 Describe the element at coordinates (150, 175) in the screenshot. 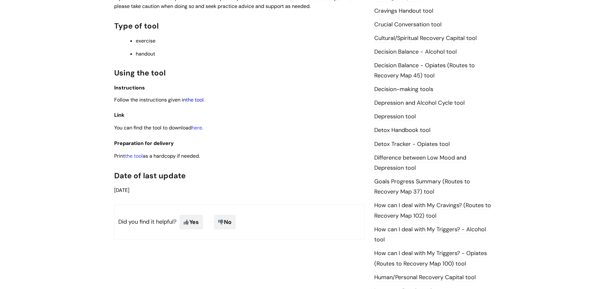

I see `span: Date of last update` at that location.